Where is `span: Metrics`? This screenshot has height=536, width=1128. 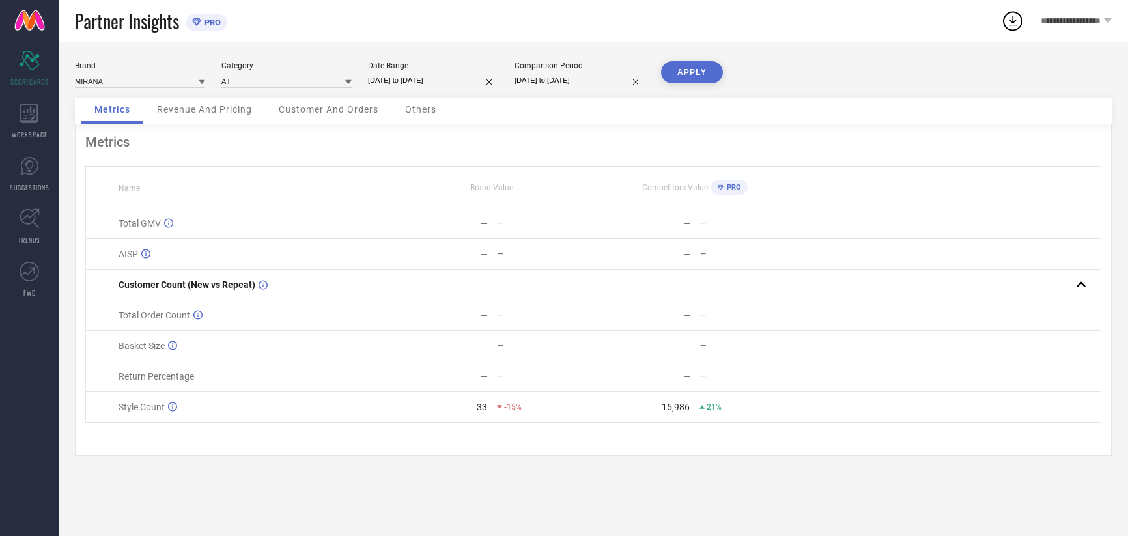
span: Metrics is located at coordinates (112, 109).